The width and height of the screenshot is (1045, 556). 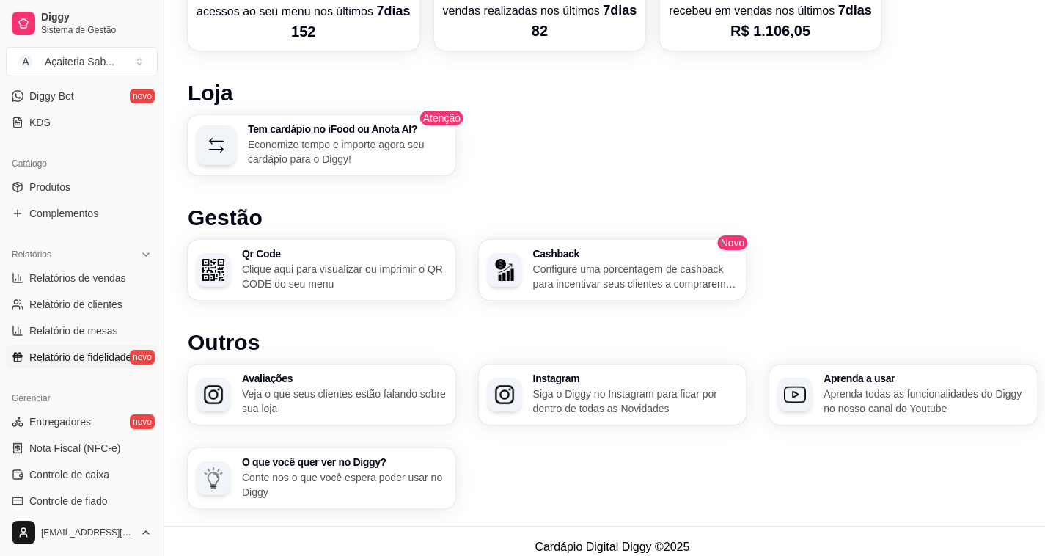 I want to click on span: Complementos, so click(x=64, y=213).